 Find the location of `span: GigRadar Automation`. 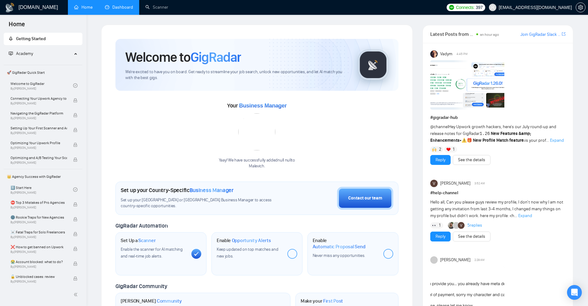

span: GigRadar Automation is located at coordinates (141, 226).